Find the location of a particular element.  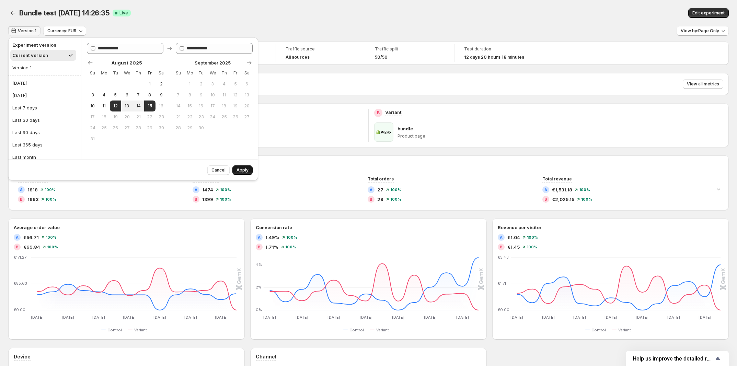

th: Sunday is located at coordinates (178, 73).